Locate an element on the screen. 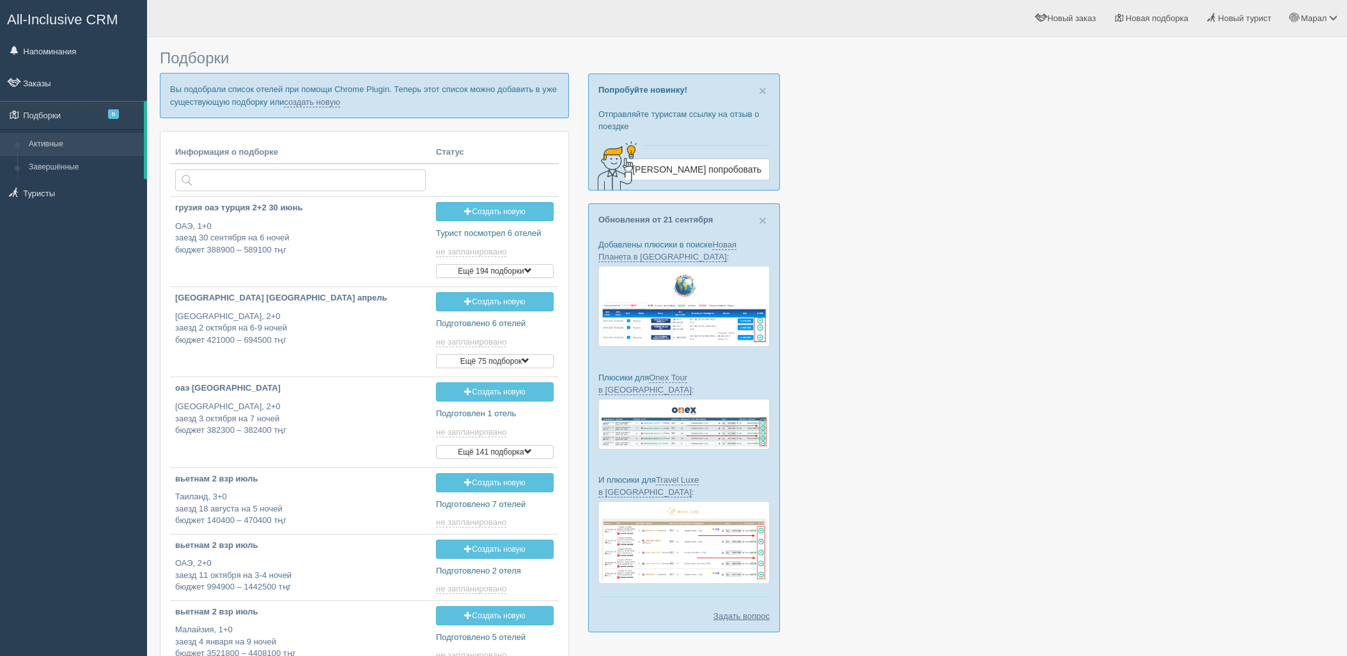 This screenshot has width=1347, height=656. th: Информация о подборке is located at coordinates (301, 153).